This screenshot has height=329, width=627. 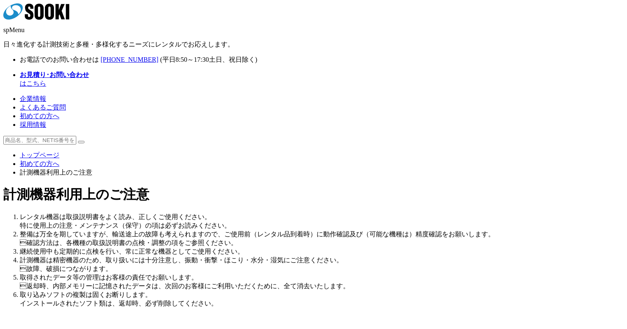 I want to click on li: 取得されたデータ等の管理はお客様の責任でお願いします。 返却時、内部メモリーに記憶されたデータは、次回のお客様にご利用いただくために、全て消去いたします。, so click(x=321, y=282).